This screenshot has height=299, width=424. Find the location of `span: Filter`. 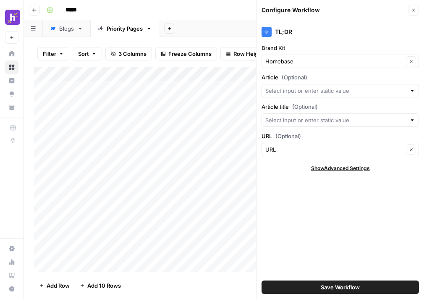

span: Filter is located at coordinates (50, 54).